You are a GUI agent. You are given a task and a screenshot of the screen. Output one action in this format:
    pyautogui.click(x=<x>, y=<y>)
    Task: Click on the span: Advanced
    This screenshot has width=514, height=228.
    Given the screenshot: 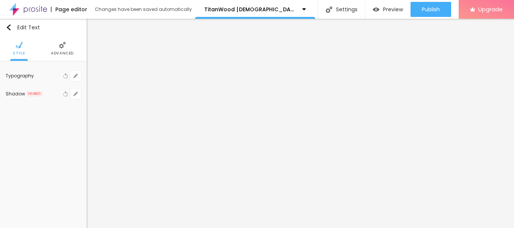 What is the action you would take?
    pyautogui.click(x=62, y=53)
    